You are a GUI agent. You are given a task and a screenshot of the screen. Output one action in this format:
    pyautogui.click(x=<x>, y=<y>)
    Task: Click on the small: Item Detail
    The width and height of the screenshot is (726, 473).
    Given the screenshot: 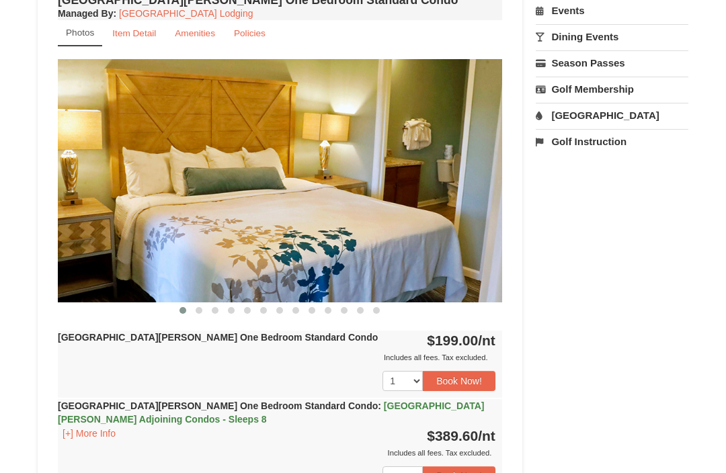 What is the action you would take?
    pyautogui.click(x=134, y=33)
    